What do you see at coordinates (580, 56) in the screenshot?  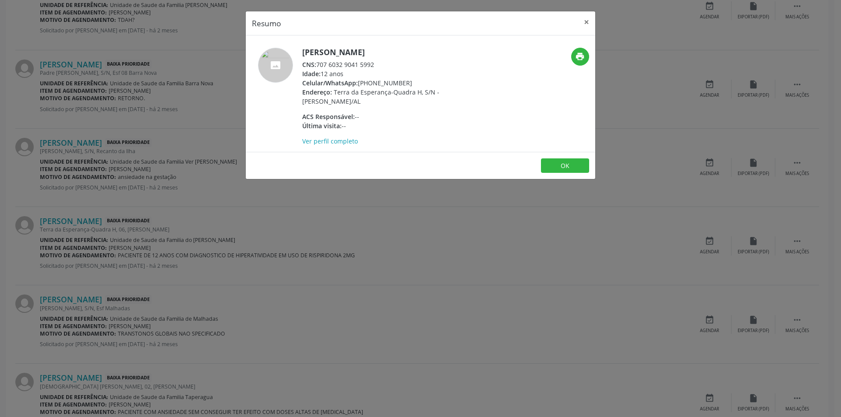 I see `button: print` at bounding box center [580, 56].